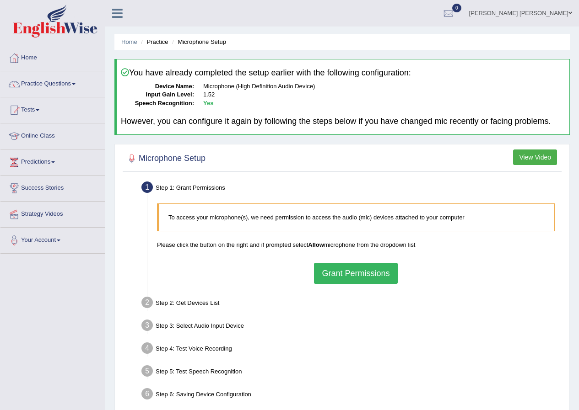 This screenshot has width=579, height=410. Describe the element at coordinates (53, 161) in the screenshot. I see `a: Predictions` at that location.